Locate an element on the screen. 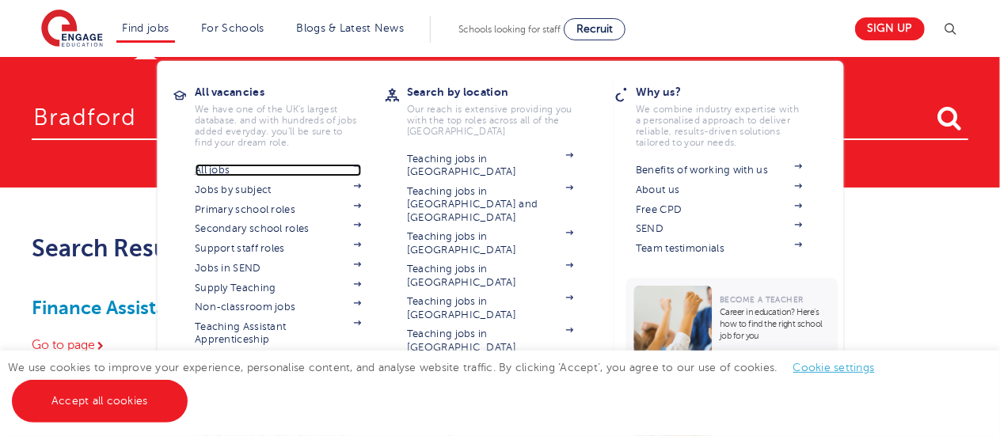 Image resolution: width=1000 pixels, height=436 pixels. a: Support staff roles is located at coordinates (278, 249).